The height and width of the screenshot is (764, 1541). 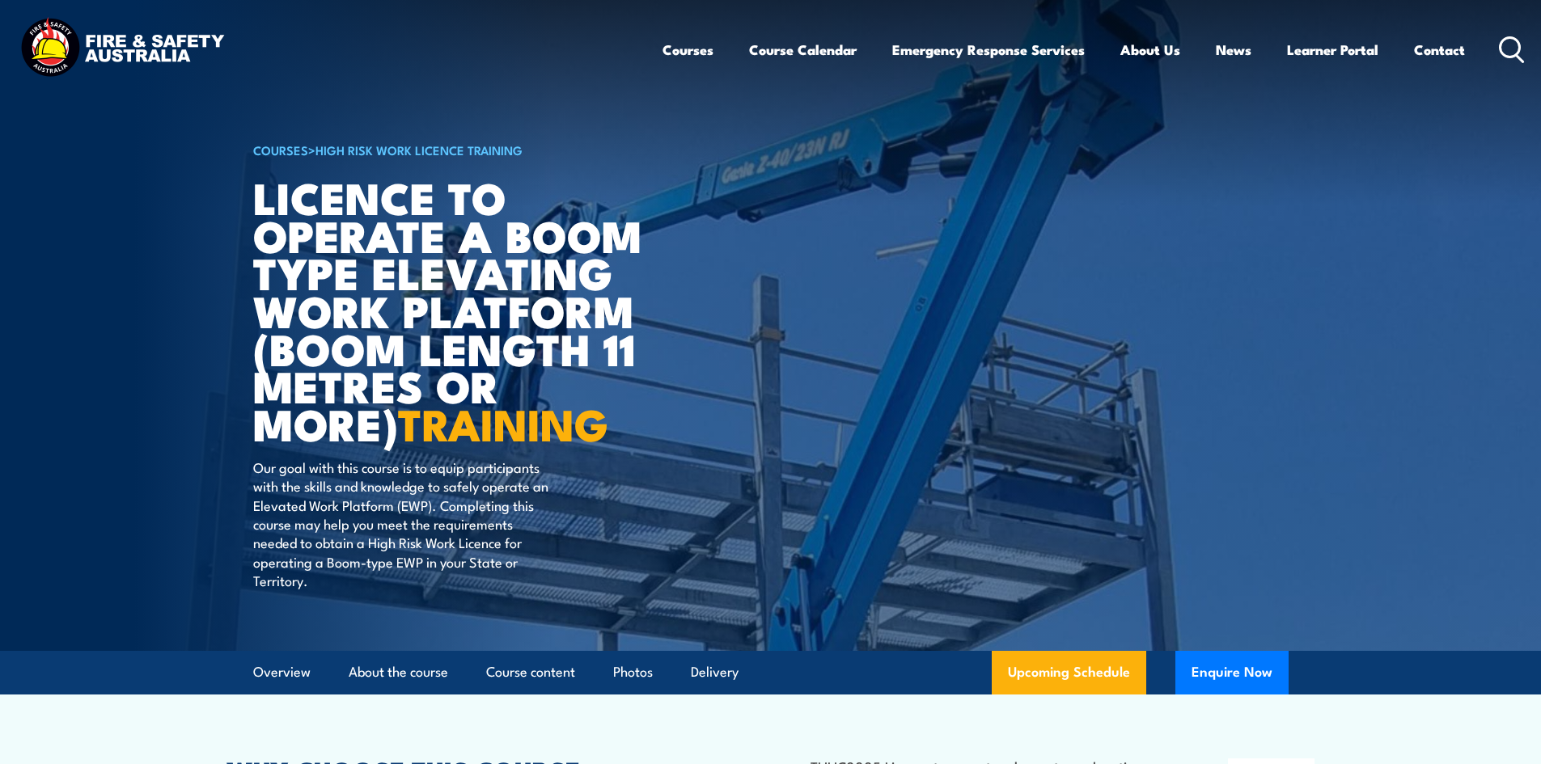 What do you see at coordinates (802, 49) in the screenshot?
I see `a: Course Calendar` at bounding box center [802, 49].